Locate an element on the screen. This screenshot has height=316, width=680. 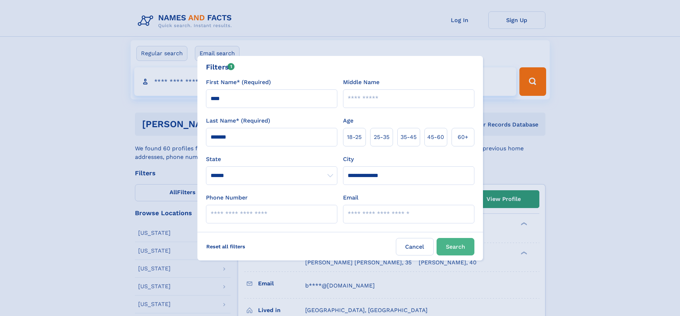
label: First Name* (Required) is located at coordinates (238, 82).